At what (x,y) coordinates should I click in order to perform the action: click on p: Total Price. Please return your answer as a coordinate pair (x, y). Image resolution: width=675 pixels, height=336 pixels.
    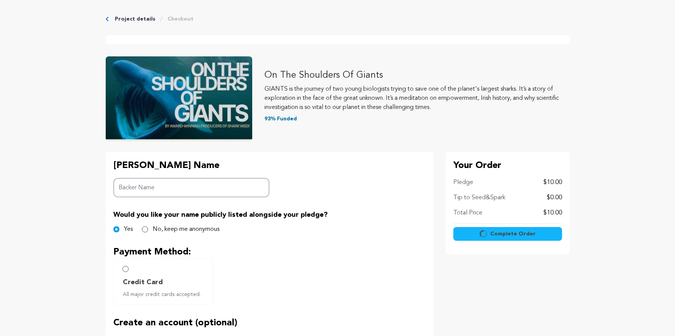
    Looking at the image, I should click on (468, 213).